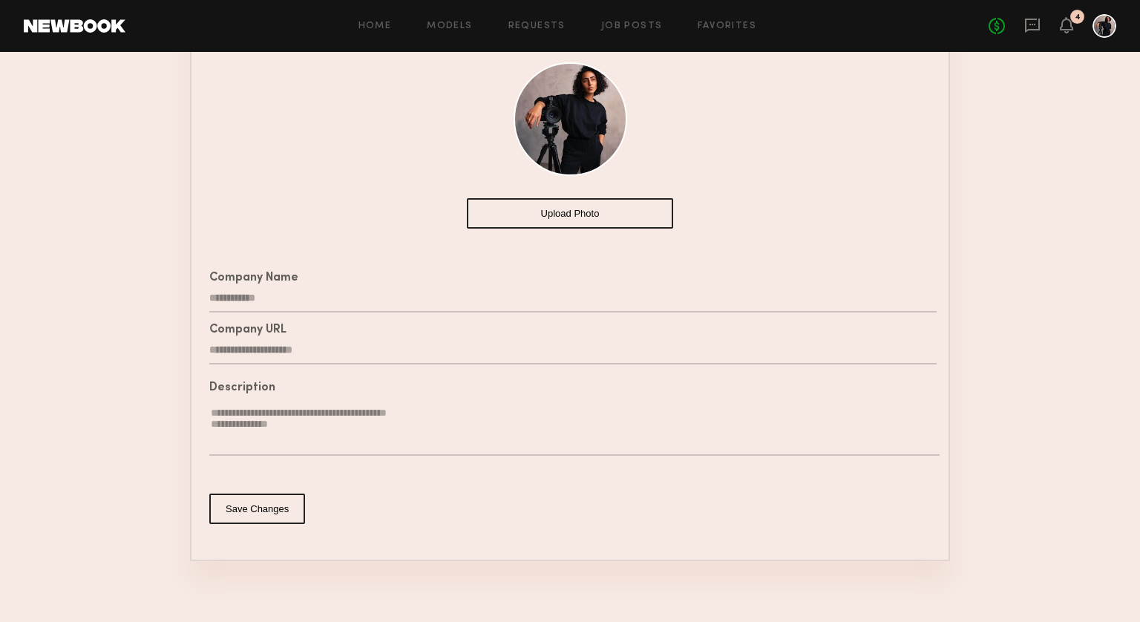  I want to click on div: Company URL, so click(573, 330).